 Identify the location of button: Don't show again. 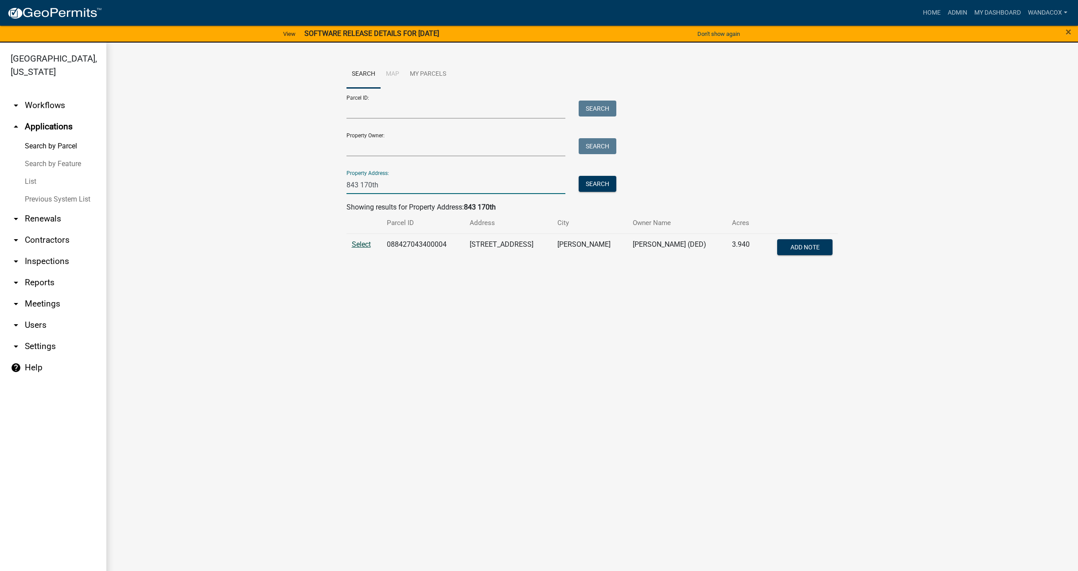
(719, 34).